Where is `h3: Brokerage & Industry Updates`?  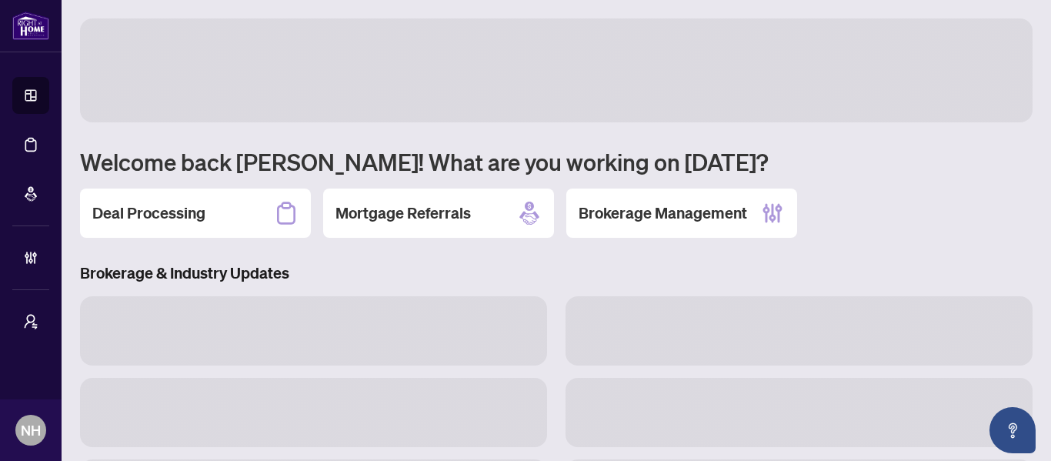
h3: Brokerage & Industry Updates is located at coordinates (557, 273).